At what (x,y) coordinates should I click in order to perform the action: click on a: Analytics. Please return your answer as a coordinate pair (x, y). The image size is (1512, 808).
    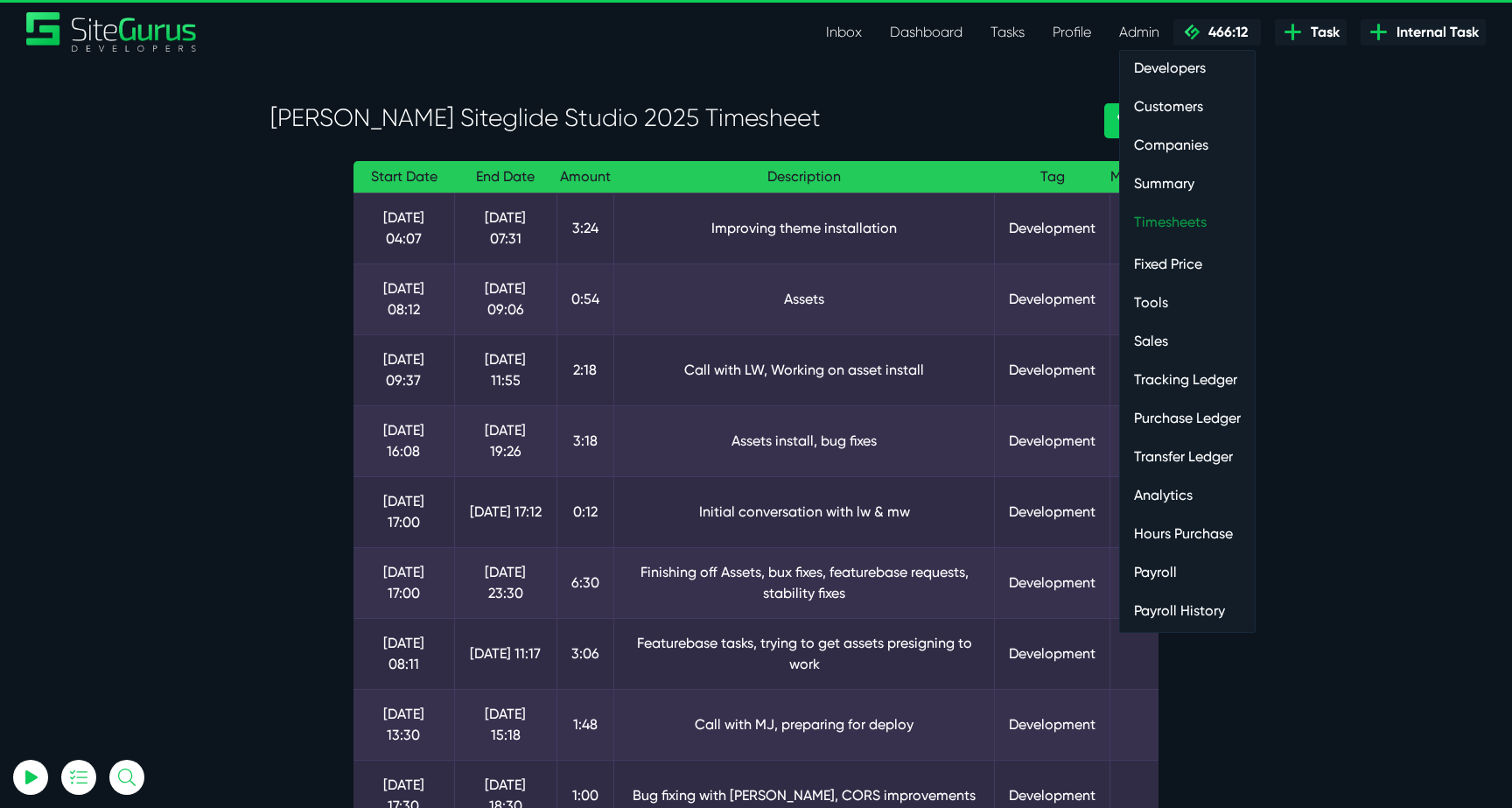
    Looking at the image, I should click on (1188, 495).